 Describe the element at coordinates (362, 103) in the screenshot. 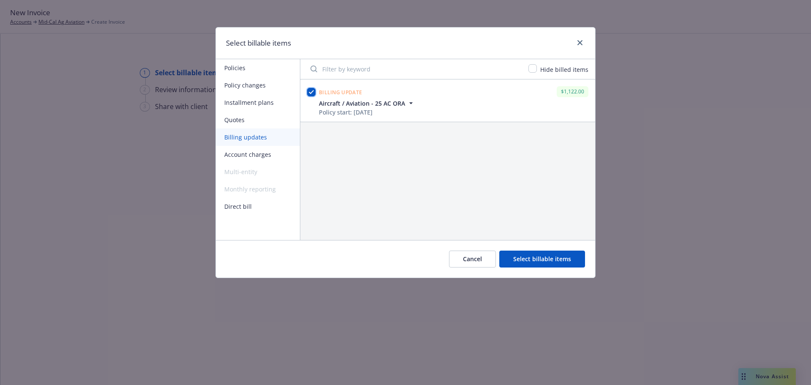

I see `span: Aircraft / Aviation - 25 AC ORA` at that location.